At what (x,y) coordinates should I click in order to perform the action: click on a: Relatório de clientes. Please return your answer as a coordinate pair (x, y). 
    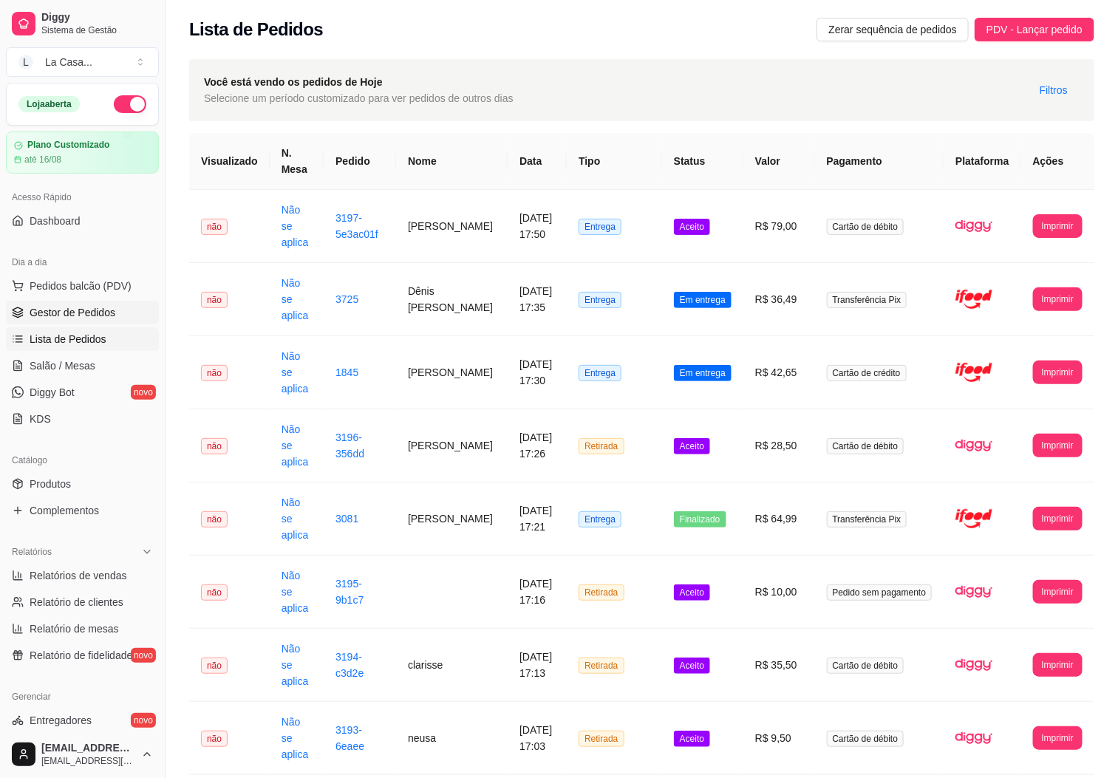
    Looking at the image, I should click on (82, 602).